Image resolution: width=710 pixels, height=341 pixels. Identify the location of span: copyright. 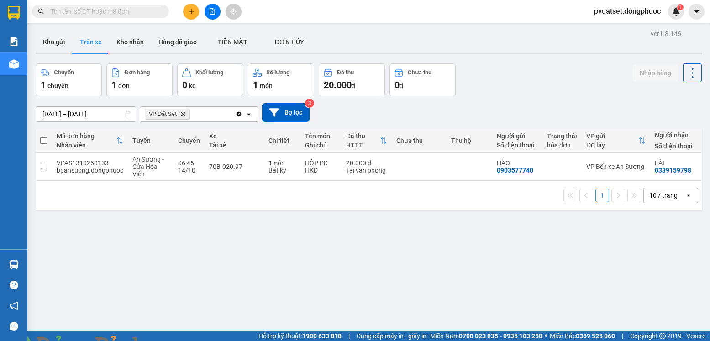
(662, 336).